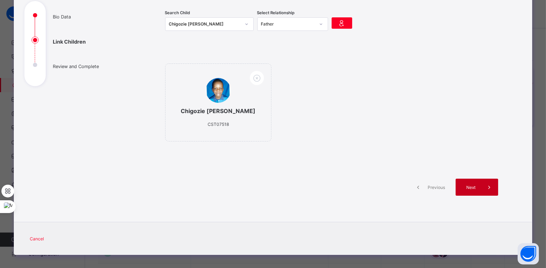  I want to click on span: Next, so click(471, 187).